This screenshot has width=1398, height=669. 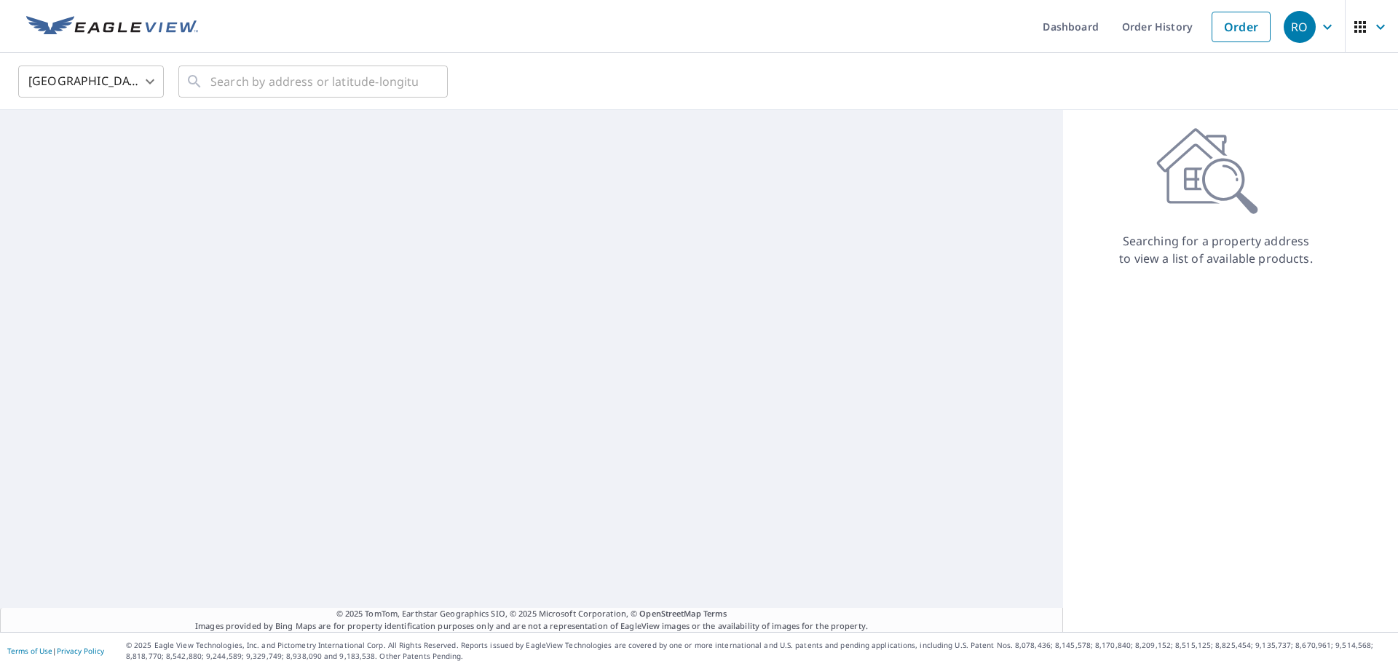 What do you see at coordinates (1240, 27) in the screenshot?
I see `a: Order` at bounding box center [1240, 27].